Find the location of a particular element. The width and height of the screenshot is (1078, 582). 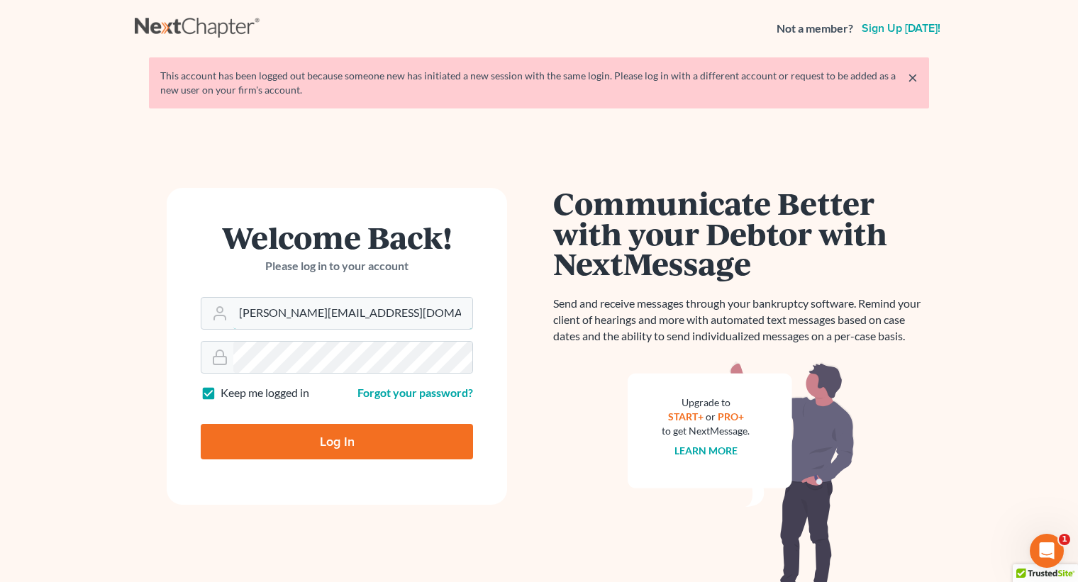

div: This account has been logged out because someone new has initiated a new session with the same lo... is located at coordinates (539, 83).